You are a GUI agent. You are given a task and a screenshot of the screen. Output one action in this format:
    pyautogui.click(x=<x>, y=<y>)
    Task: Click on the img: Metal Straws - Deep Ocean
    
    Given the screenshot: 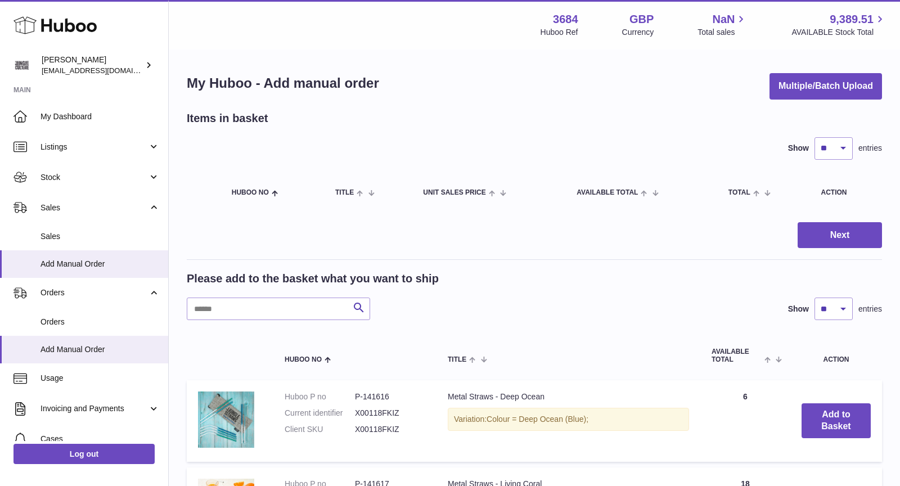 What is the action you would take?
    pyautogui.click(x=226, y=420)
    